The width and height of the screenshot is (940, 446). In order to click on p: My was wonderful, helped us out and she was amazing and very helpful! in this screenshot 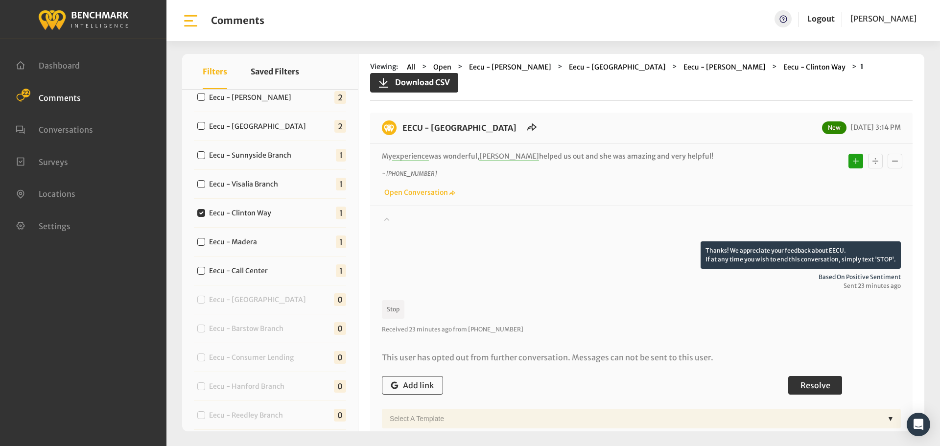, I will do `click(576, 156)`.